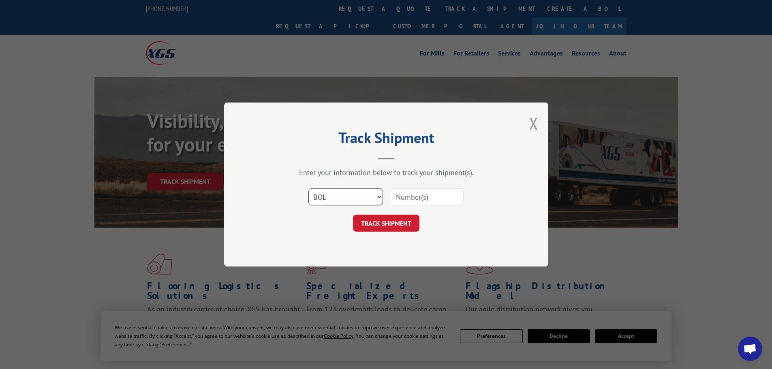  I want to click on button: Close modal, so click(534, 123).